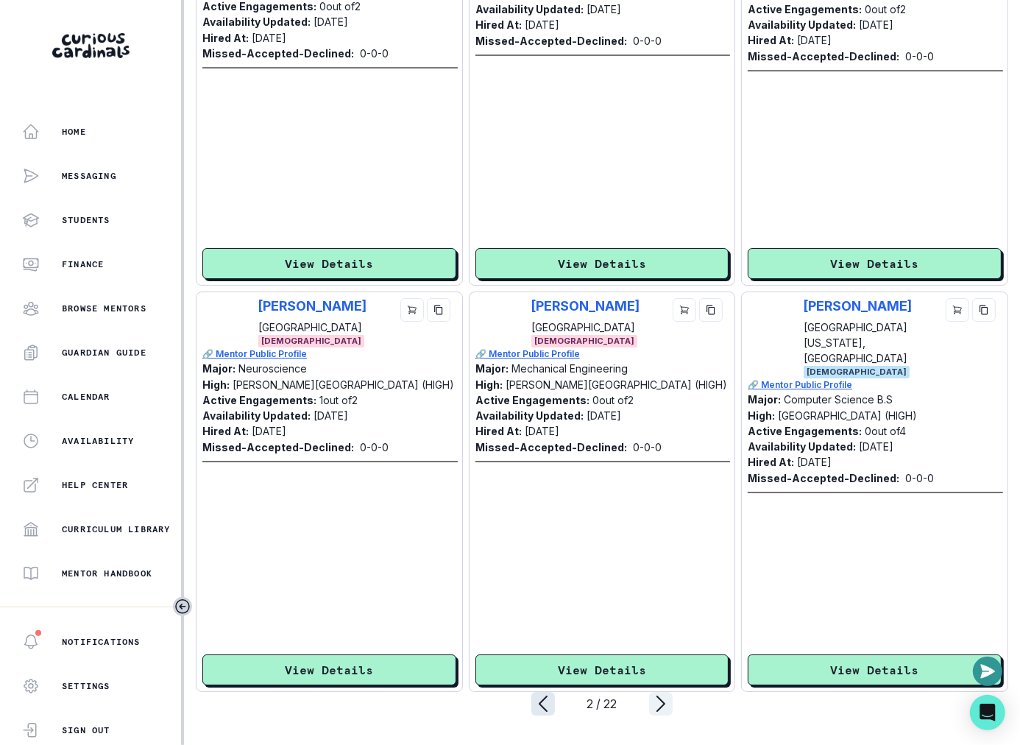 Image resolution: width=1020 pixels, height=745 pixels. What do you see at coordinates (86, 686) in the screenshot?
I see `p: Settings` at bounding box center [86, 686].